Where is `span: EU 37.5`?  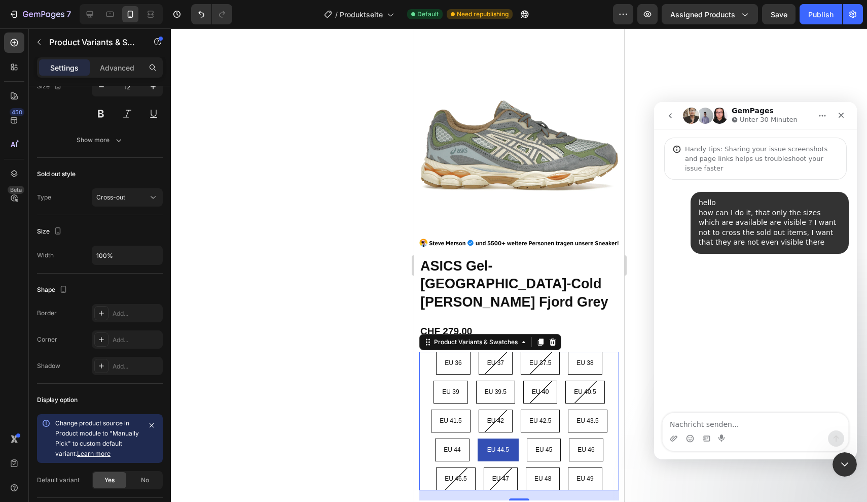 span: EU 37.5 is located at coordinates (126, 334).